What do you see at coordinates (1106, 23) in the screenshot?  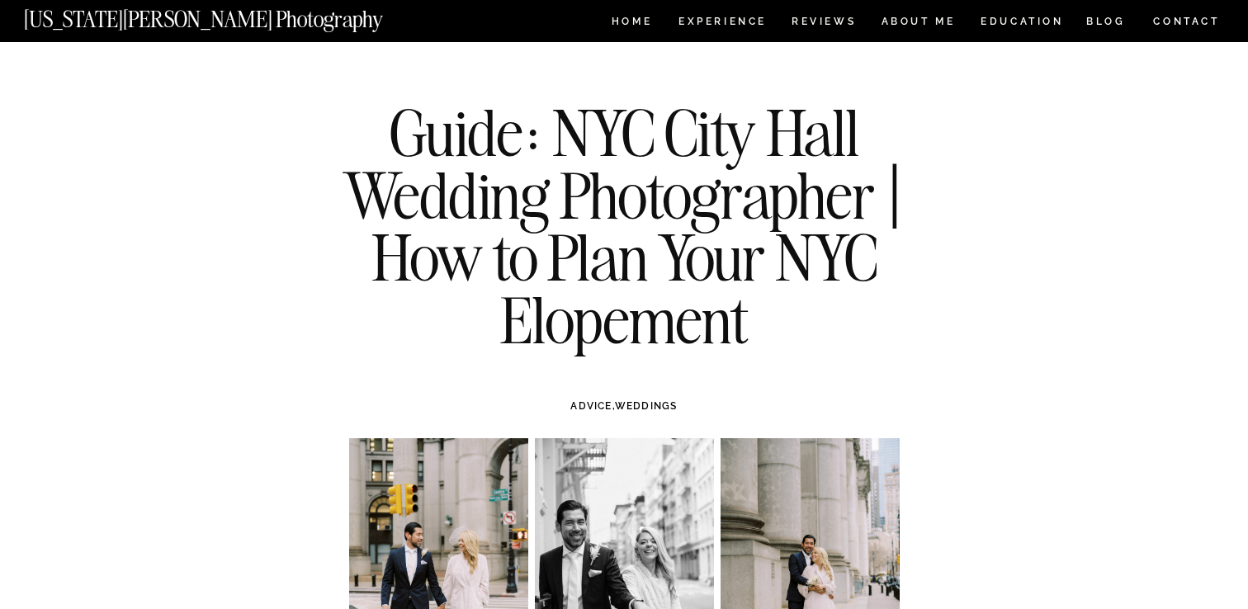 I see `nav: BLOG` at bounding box center [1106, 23].